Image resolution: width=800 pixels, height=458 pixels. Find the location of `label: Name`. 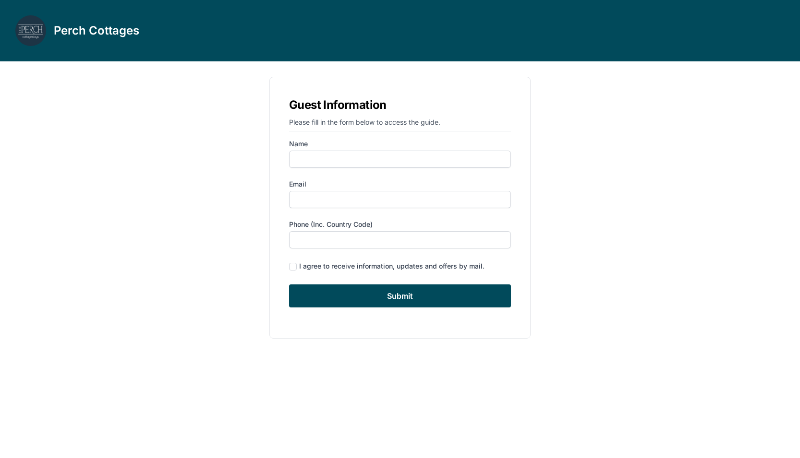

label: Name is located at coordinates (400, 144).